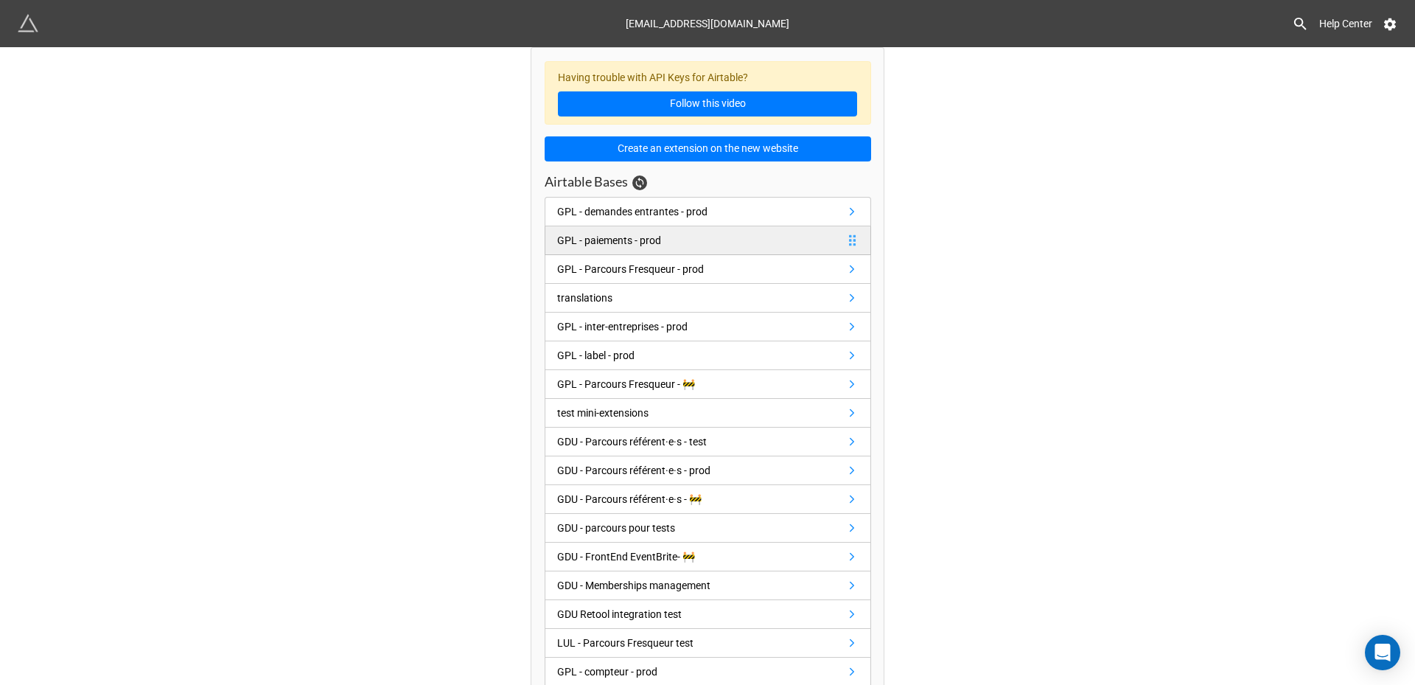 The image size is (1415, 685). Describe the element at coordinates (616, 528) in the screenshot. I see `div: GDU - parcours pour tests` at that location.